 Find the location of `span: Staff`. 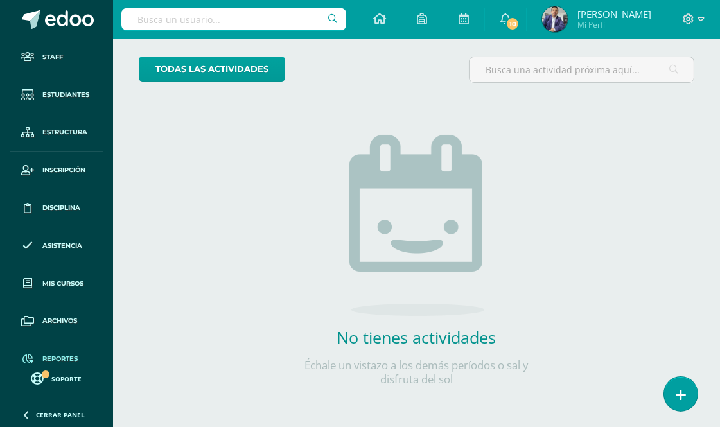

span: Staff is located at coordinates (53, 57).